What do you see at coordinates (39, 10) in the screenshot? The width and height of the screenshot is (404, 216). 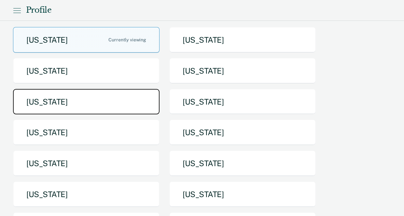 I see `div: Profile` at bounding box center [39, 10].